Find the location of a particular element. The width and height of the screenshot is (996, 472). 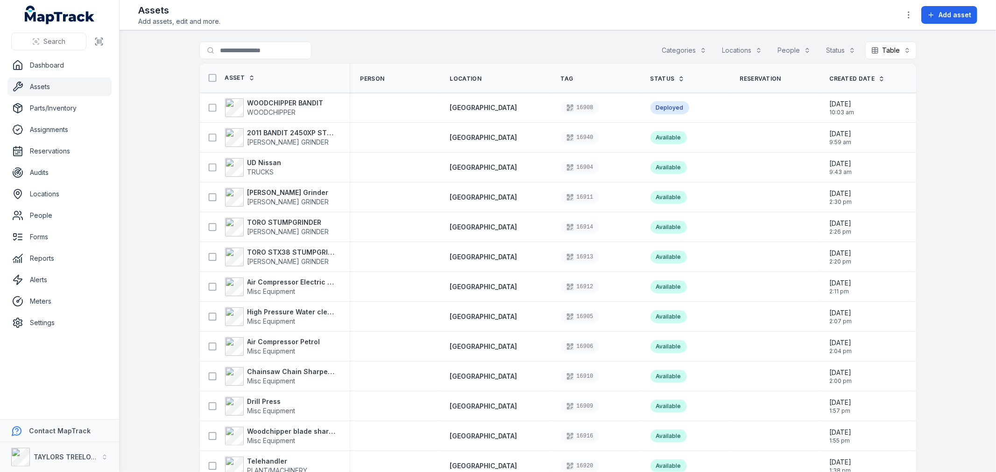

h2: Assets is located at coordinates (179, 10).